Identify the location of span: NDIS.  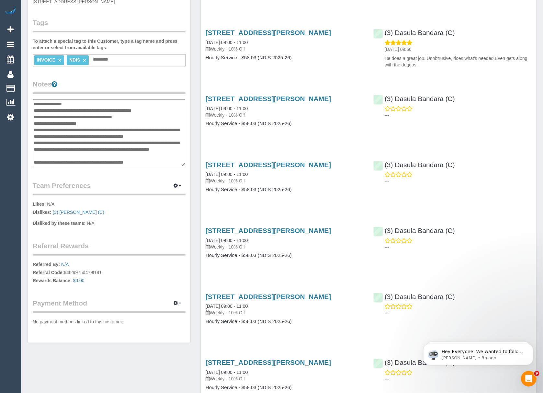
(75, 60).